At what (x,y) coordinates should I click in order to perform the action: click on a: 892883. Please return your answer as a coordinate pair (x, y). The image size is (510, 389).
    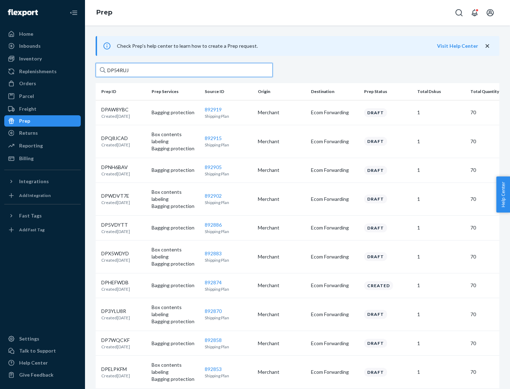
    Looking at the image, I should click on (213, 253).